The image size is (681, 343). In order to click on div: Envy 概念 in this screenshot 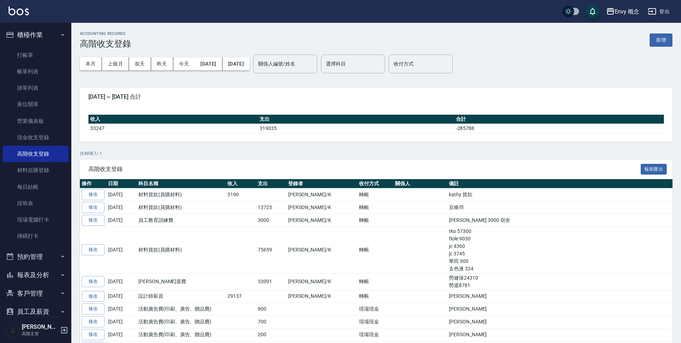, I will do `click(627, 11)`.